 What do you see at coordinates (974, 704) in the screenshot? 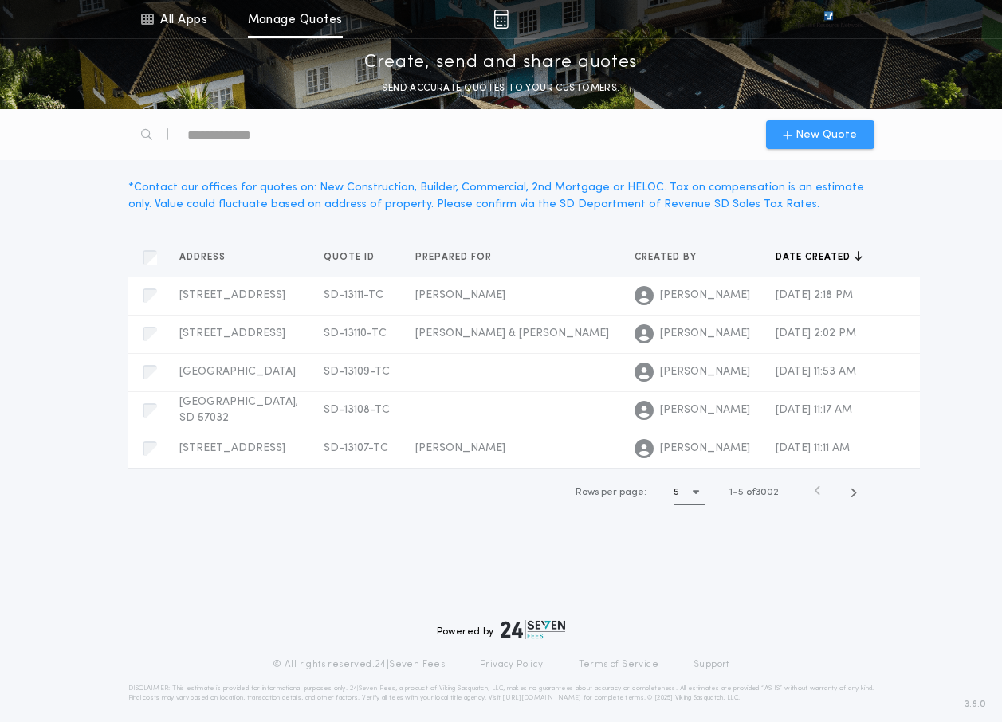
I see `span: 3.8.0` at bounding box center [974, 704].